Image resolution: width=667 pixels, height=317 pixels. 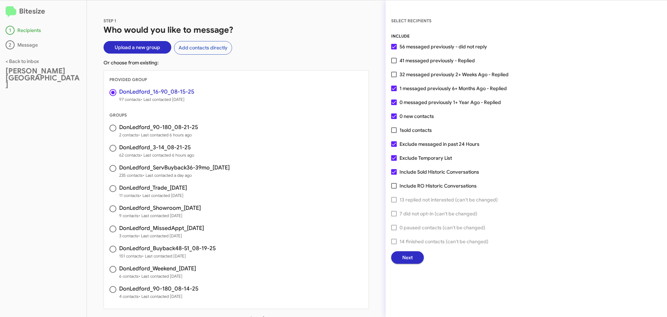 What do you see at coordinates (417, 130) in the screenshot?
I see `span: sold contacts` at bounding box center [417, 130].